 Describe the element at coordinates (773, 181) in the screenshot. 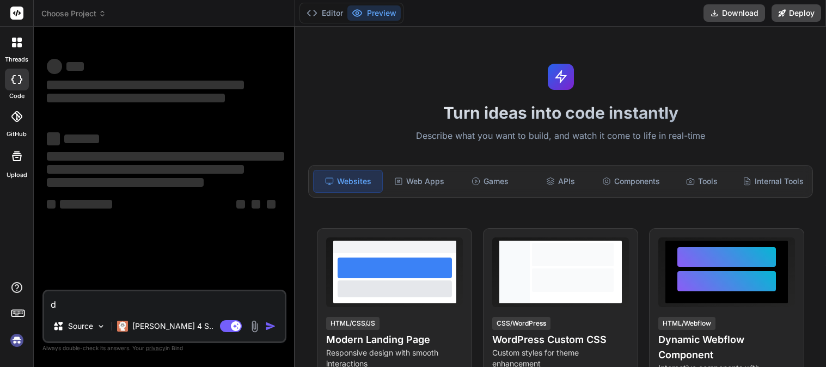

I see `div: Internal Tools` at that location.